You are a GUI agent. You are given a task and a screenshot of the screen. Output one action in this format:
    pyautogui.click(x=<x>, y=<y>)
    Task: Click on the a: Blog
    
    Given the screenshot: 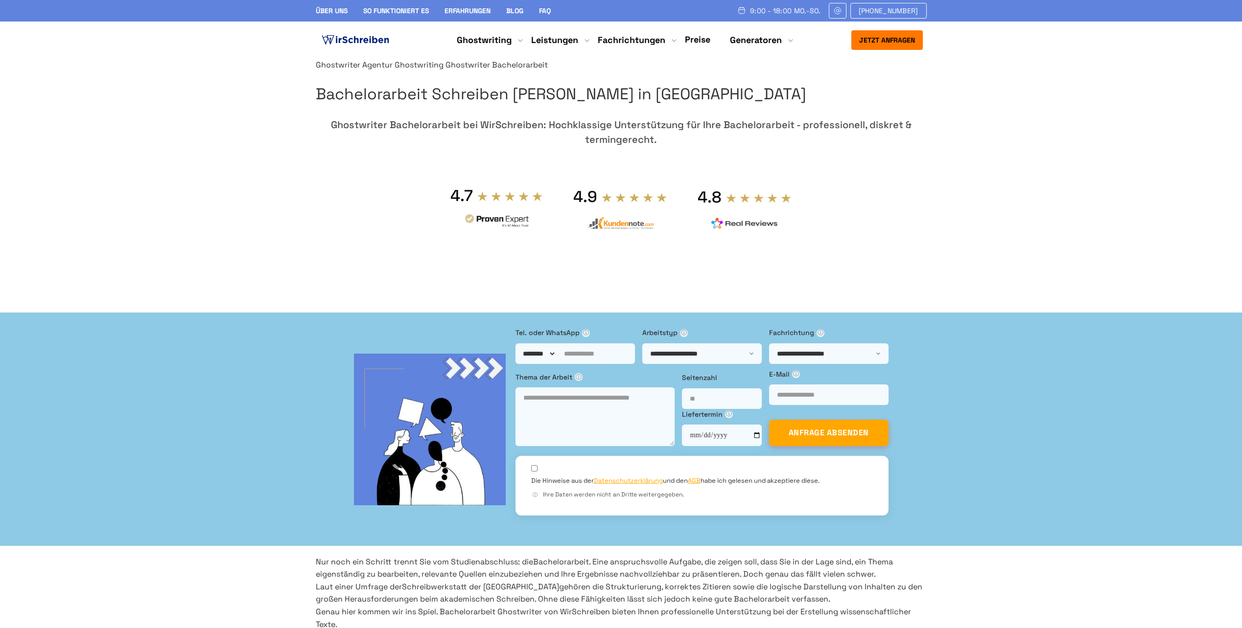 What is the action you would take?
    pyautogui.click(x=514, y=11)
    